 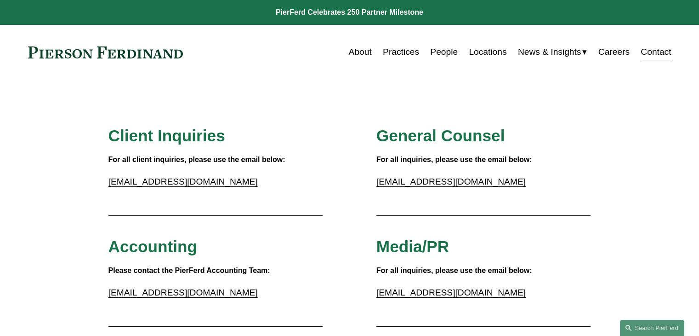 I want to click on a: folder dropdown, so click(x=553, y=52).